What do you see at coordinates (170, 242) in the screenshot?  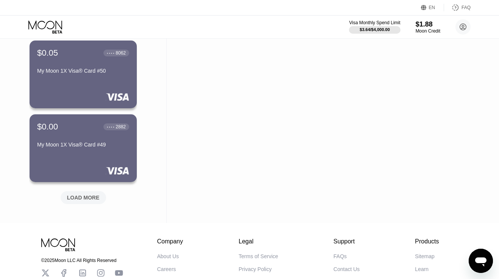 I see `div: Company` at bounding box center [170, 242].